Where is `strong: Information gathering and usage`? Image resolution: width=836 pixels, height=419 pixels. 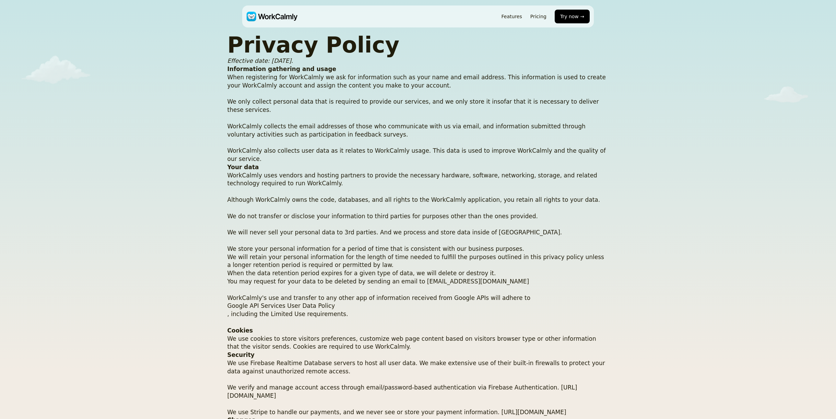
strong: Information gathering and usage is located at coordinates (282, 69).